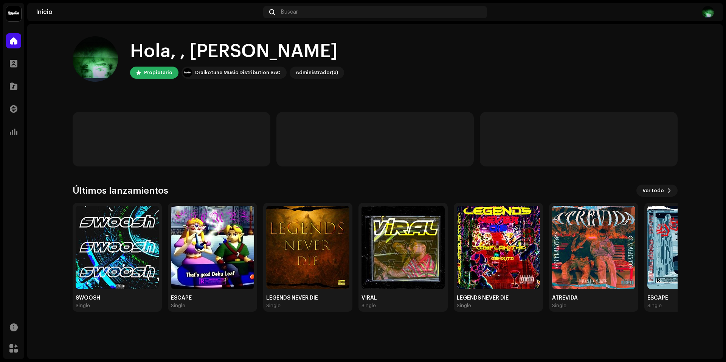 The height and width of the screenshot is (362, 726). What do you see at coordinates (148, 12) in the screenshot?
I see `div: Inicio` at bounding box center [148, 12].